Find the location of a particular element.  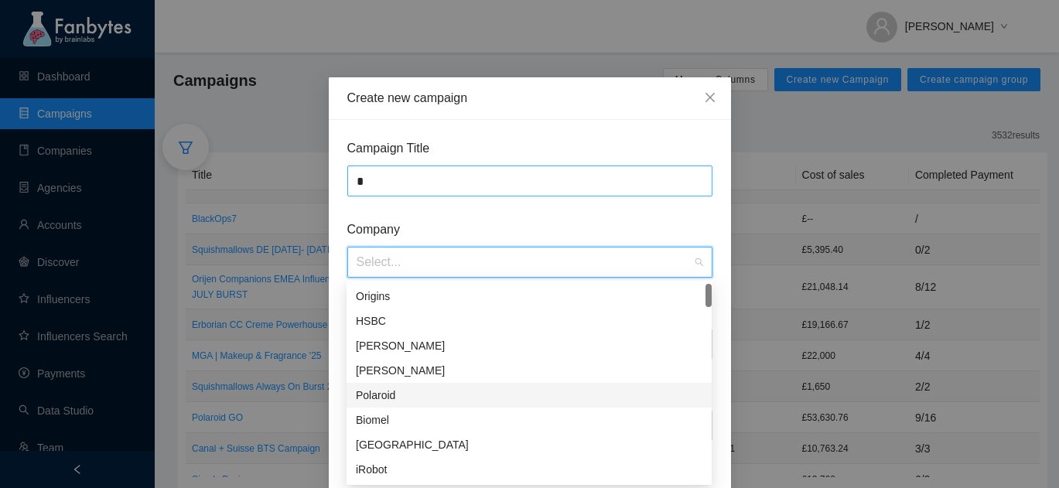

div: Origins is located at coordinates (529, 296).